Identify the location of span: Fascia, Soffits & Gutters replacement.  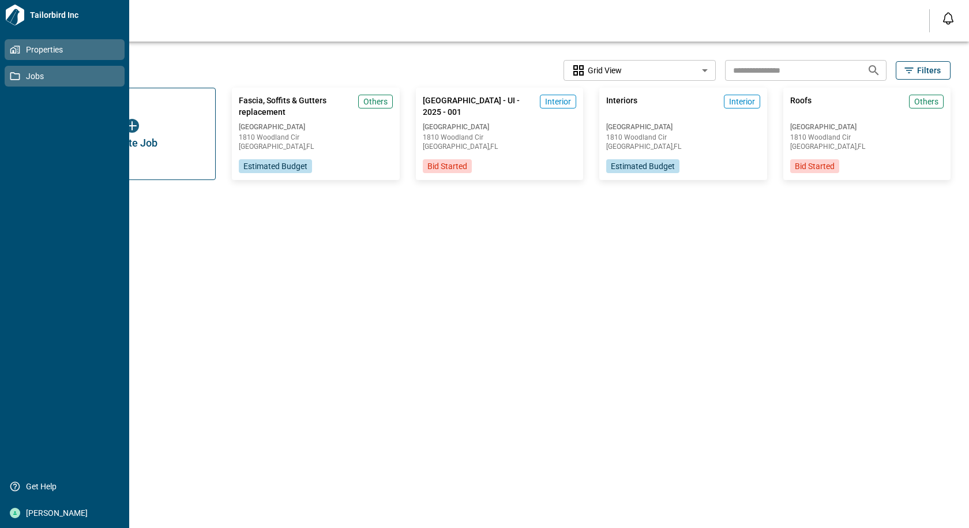
(296, 106).